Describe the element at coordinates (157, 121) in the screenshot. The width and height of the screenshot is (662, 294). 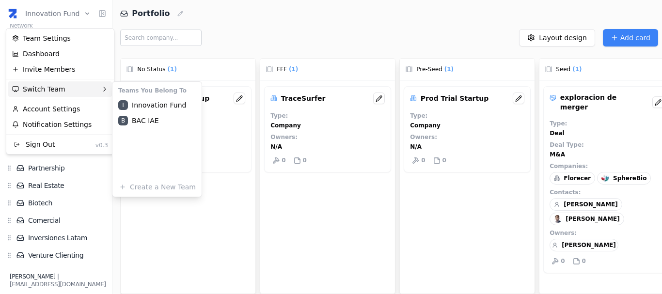
I see `div: BAC IAE` at that location.